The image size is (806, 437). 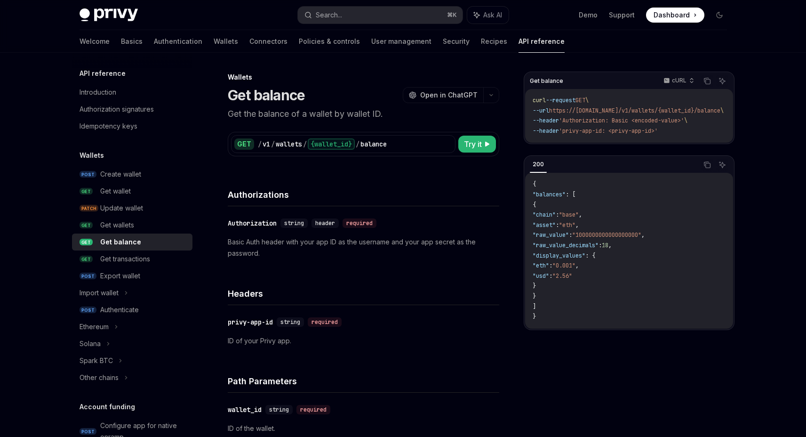 What do you see at coordinates (363, 381) in the screenshot?
I see `h4: Path Parameters` at bounding box center [363, 381].